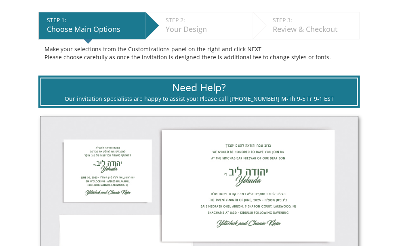 The height and width of the screenshot is (246, 398). I want to click on div: Your Design, so click(207, 29).